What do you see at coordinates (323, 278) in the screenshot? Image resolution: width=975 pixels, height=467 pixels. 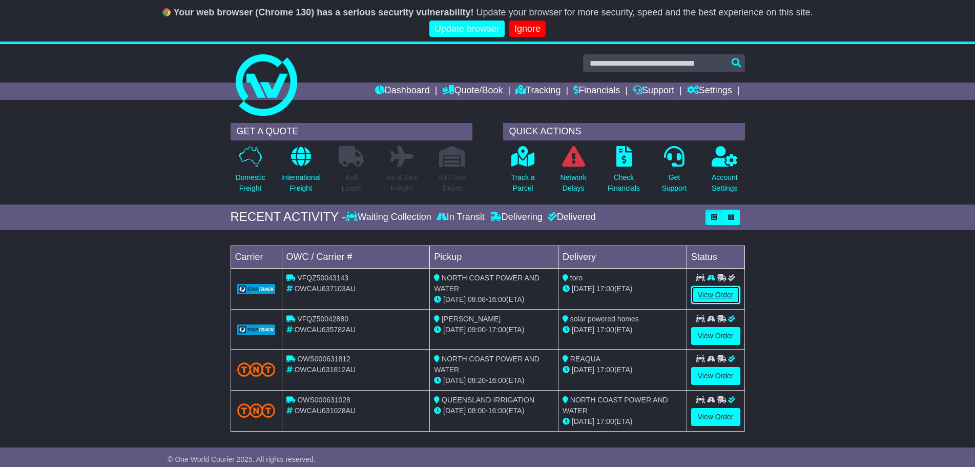 I see `span: VFQZ50043143` at bounding box center [323, 278].